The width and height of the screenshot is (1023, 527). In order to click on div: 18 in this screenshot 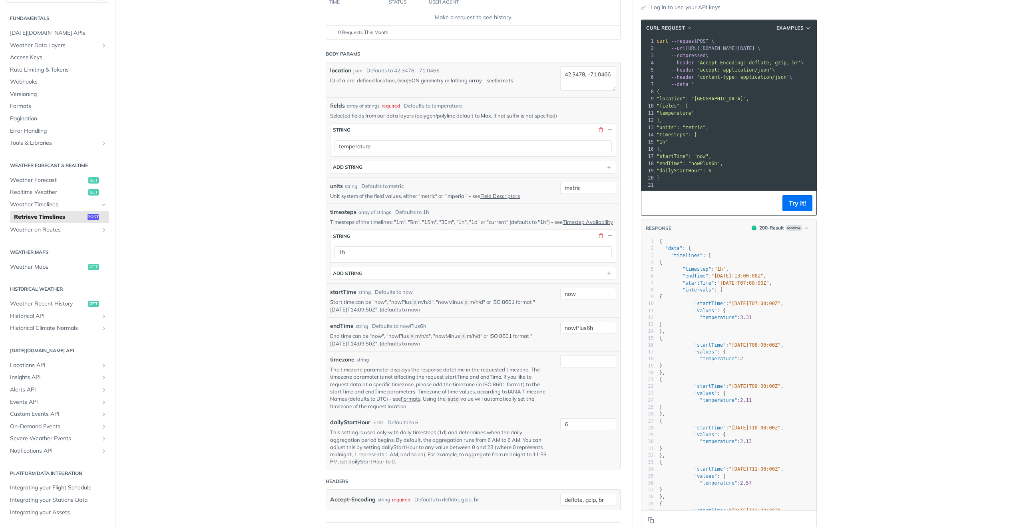, I will do `click(648, 359)`.